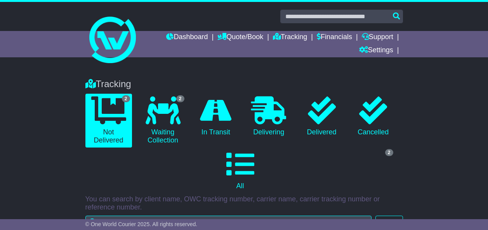  I want to click on a: Financials, so click(334, 38).